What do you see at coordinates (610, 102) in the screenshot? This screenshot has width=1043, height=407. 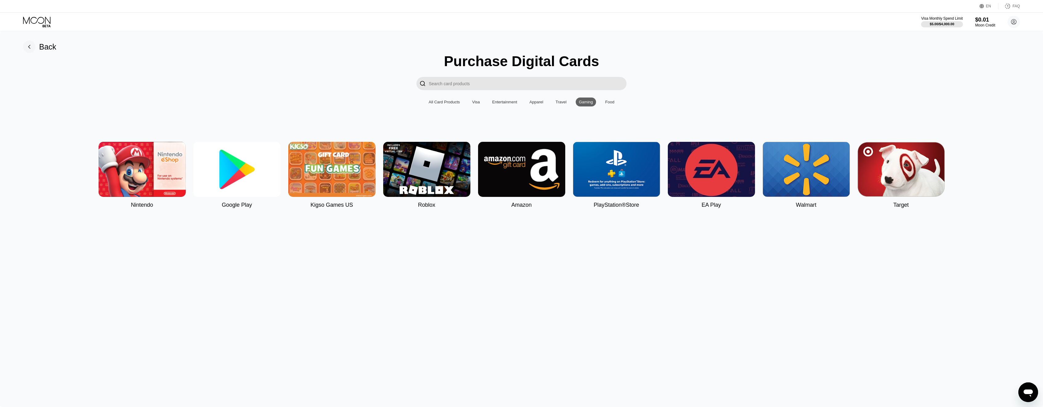 I see `div: Food` at bounding box center [610, 102].